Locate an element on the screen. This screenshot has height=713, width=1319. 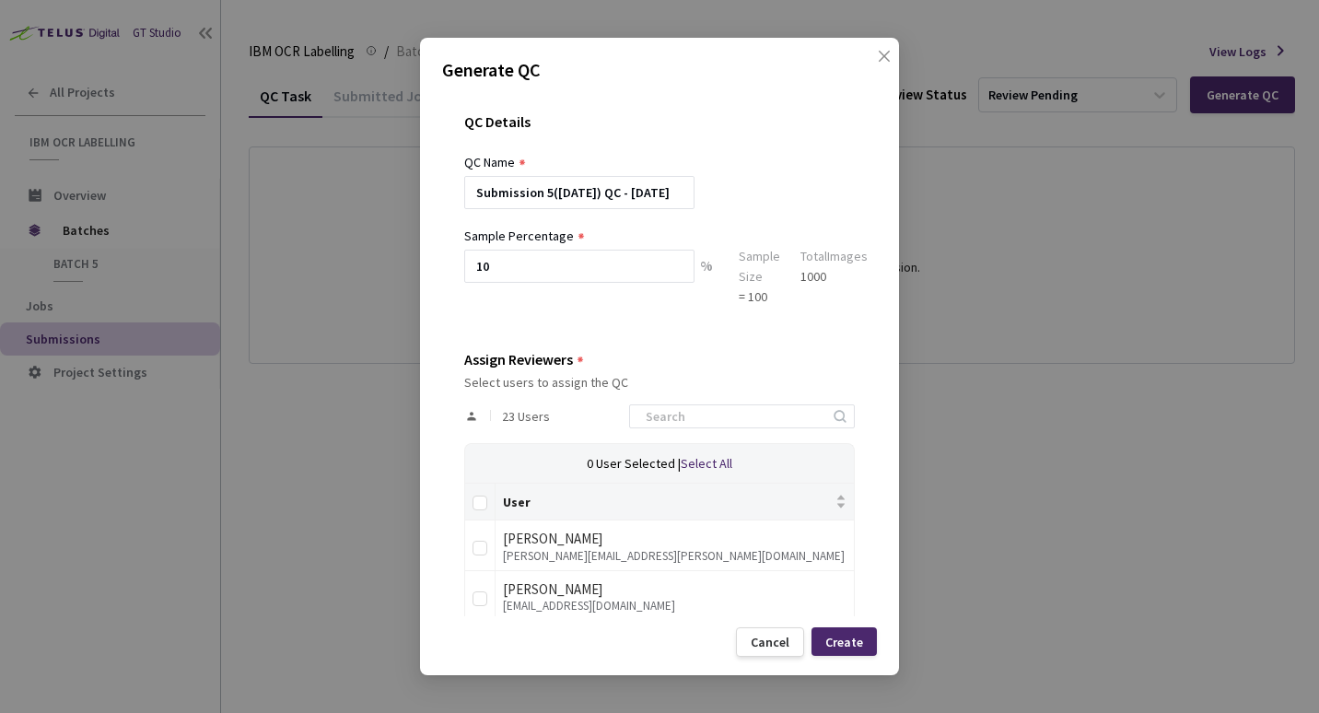
div: = 100 is located at coordinates (759, 297).